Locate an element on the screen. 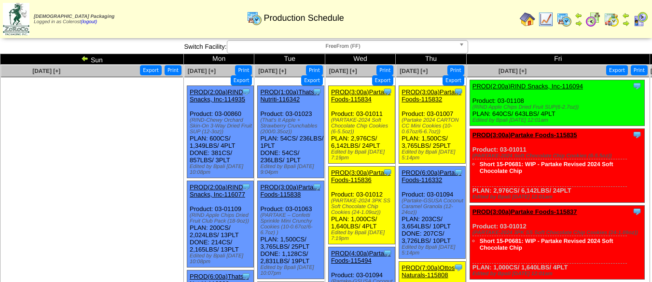 The height and width of the screenshot is (282, 652). td: Fri is located at coordinates (558, 59).